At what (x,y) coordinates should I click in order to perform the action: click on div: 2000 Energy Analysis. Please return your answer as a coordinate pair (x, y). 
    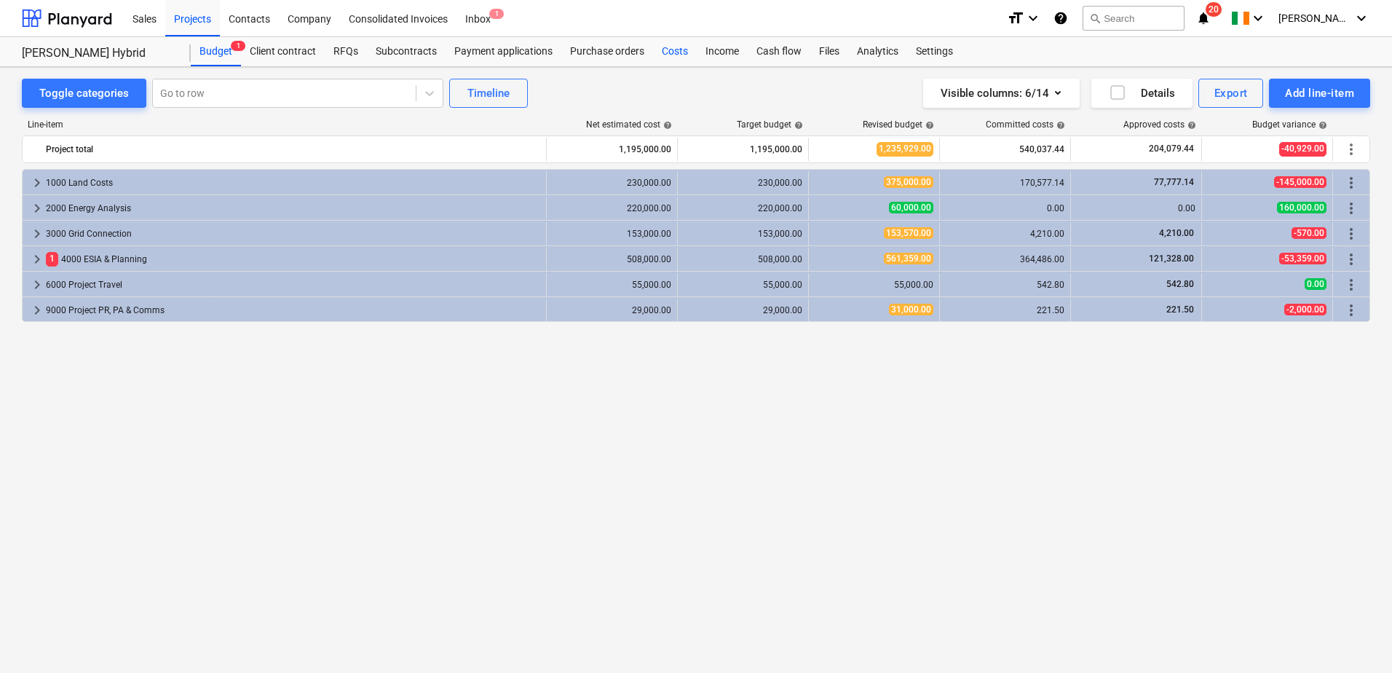
    Looking at the image, I should click on (293, 208).